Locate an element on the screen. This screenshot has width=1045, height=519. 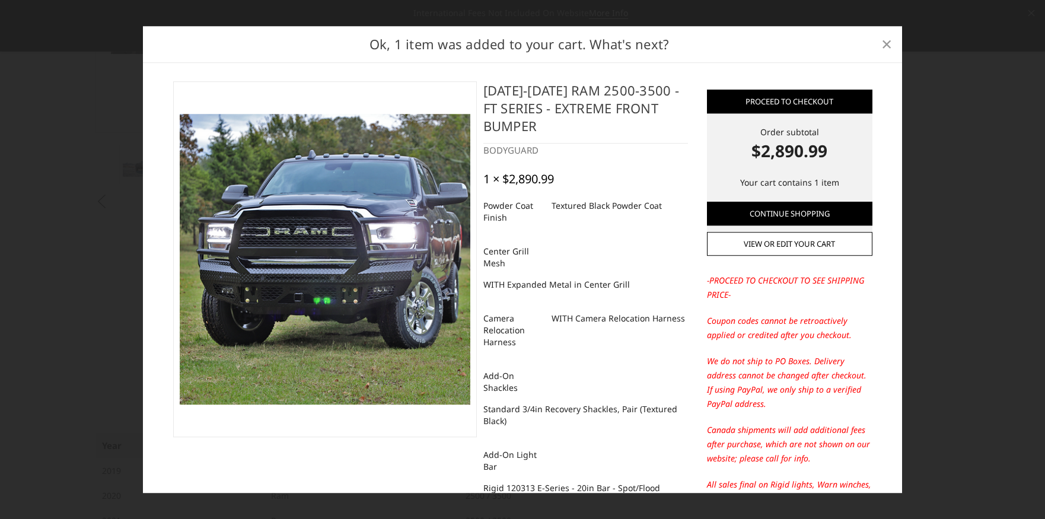
div: BODYGUARD is located at coordinates (585, 150).